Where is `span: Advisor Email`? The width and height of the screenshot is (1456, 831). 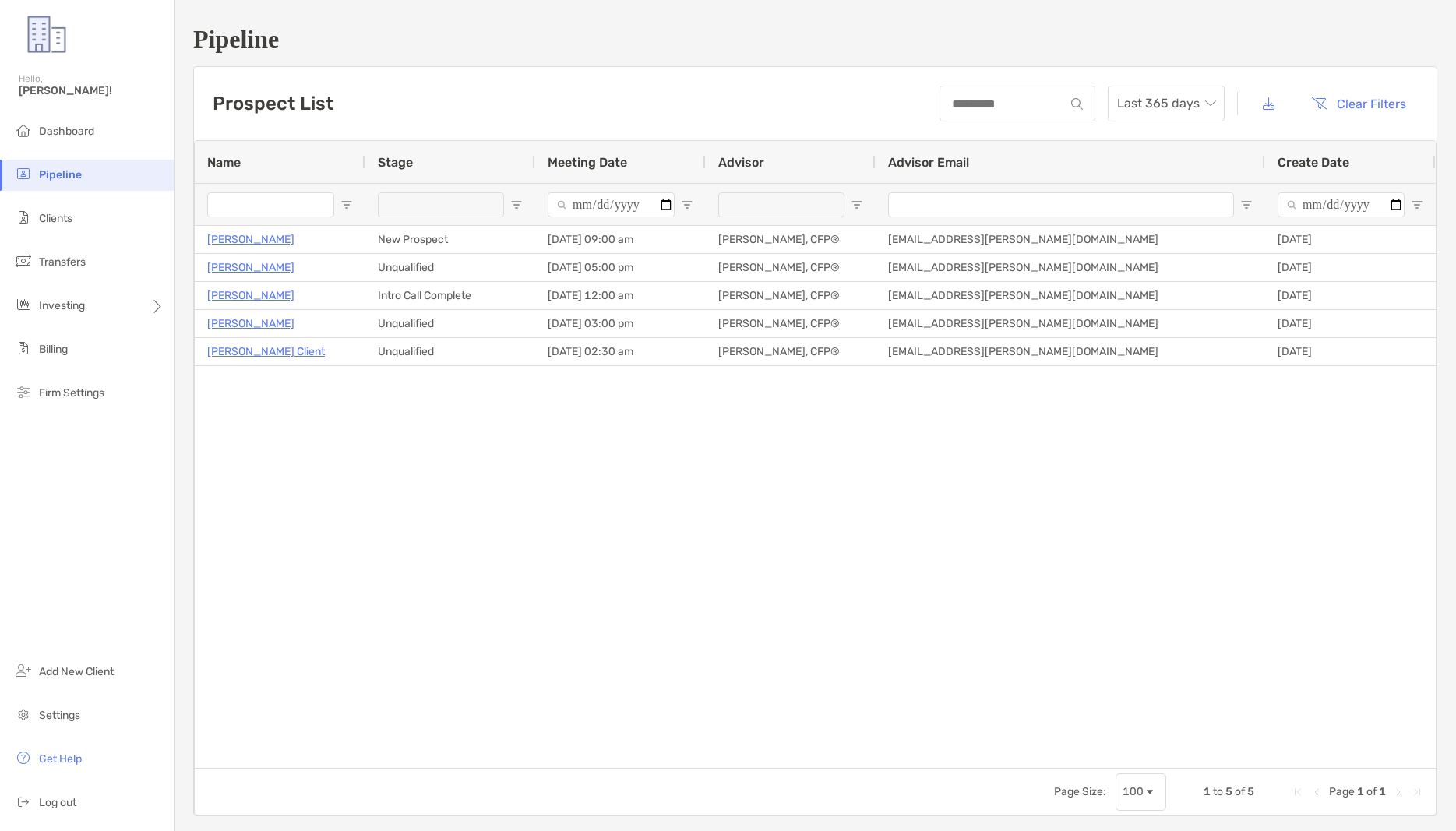 span: Advisor Email is located at coordinates (928, 162).